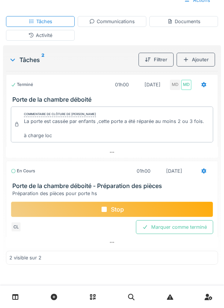 This screenshot has width=224, height=308. I want to click on div: En cours, so click(23, 171).